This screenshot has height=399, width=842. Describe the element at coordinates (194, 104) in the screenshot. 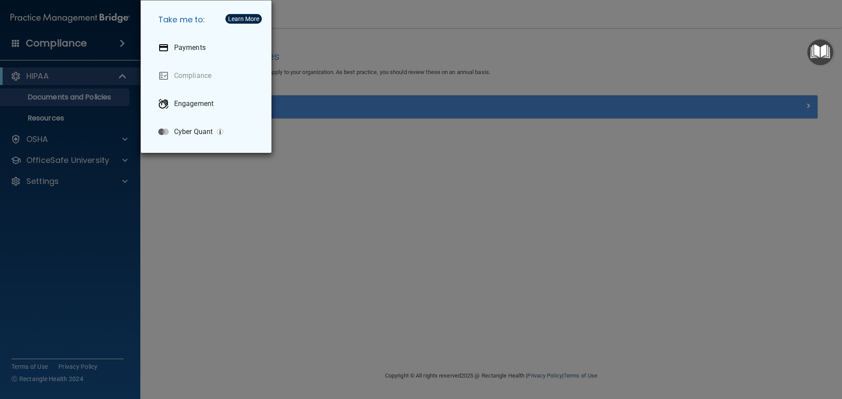

I see `p: Engagement` at that location.